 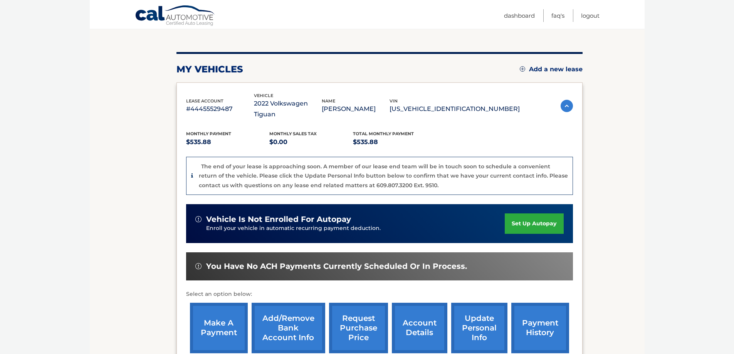 What do you see at coordinates (208, 134) in the screenshot?
I see `span: Monthly Payment` at bounding box center [208, 134].